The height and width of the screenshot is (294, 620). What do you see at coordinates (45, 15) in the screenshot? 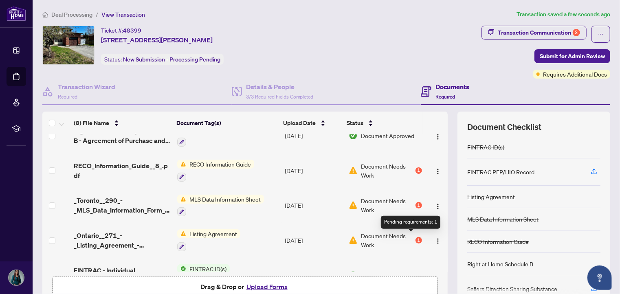
I see `span: home` at bounding box center [45, 15].